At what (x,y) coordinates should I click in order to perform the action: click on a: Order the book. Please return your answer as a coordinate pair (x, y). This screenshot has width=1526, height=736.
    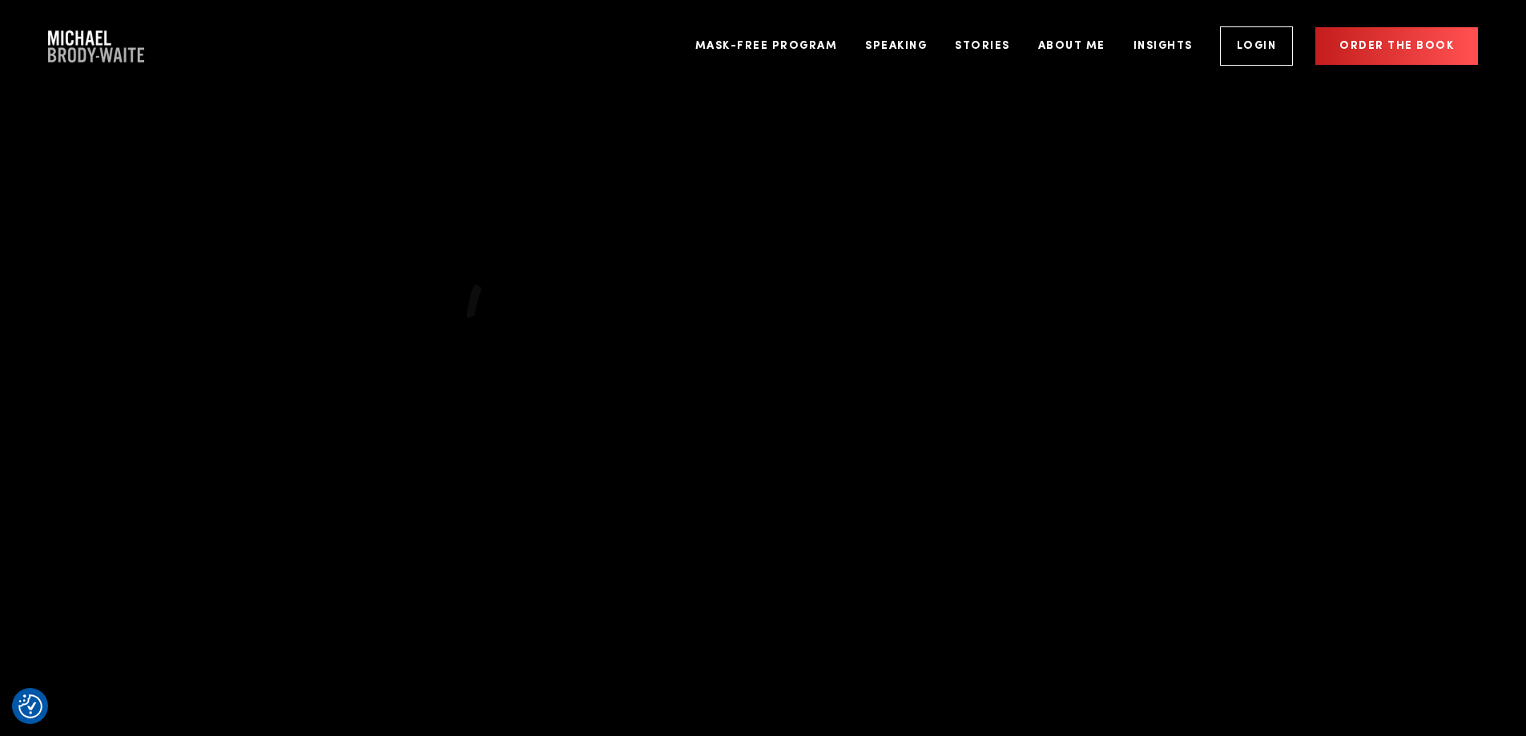
    Looking at the image, I should click on (1396, 46).